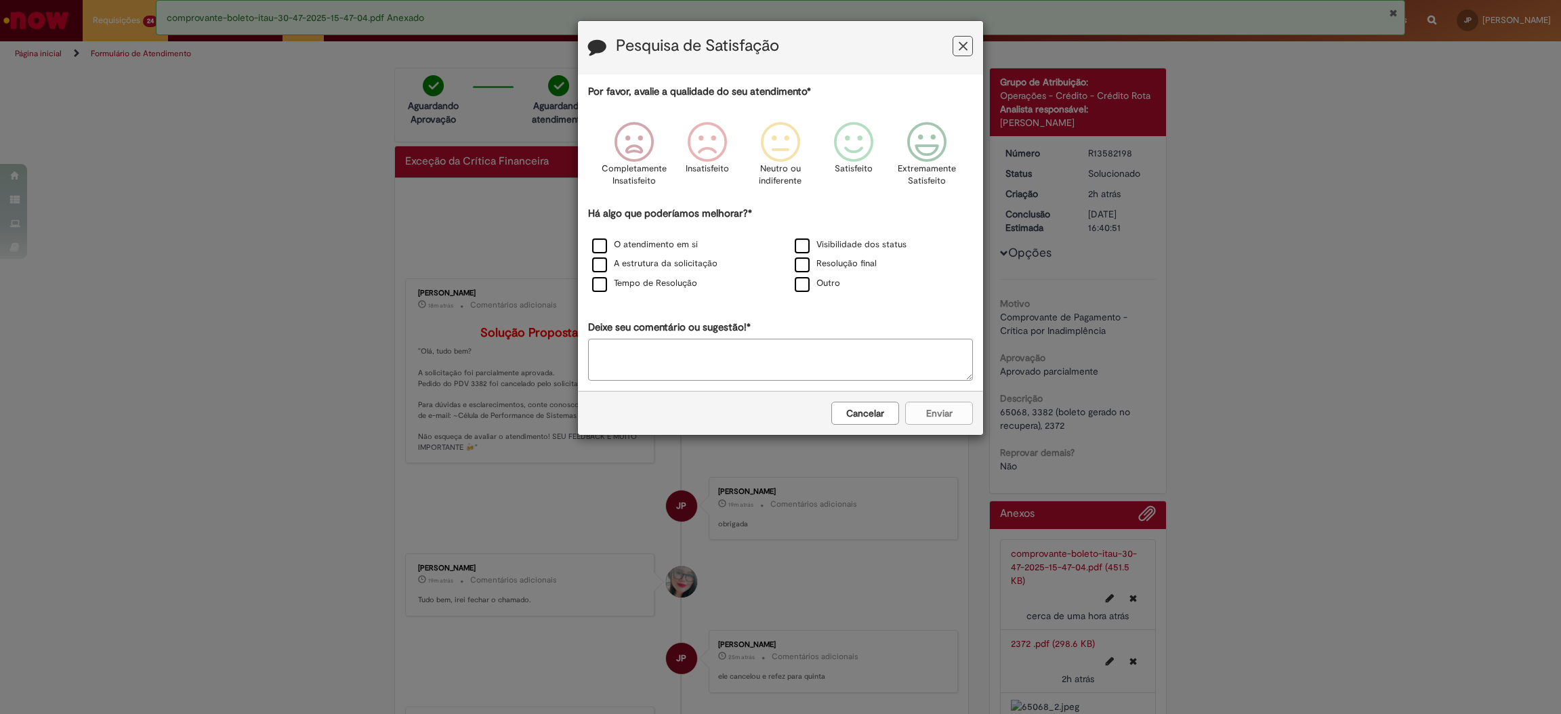  Describe the element at coordinates (927, 158) in the screenshot. I see `div: Extremamente Satisfeito` at that location.